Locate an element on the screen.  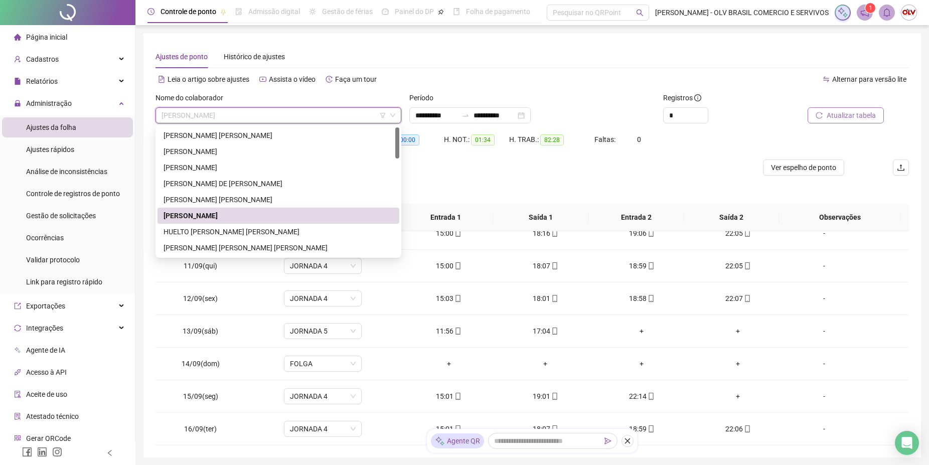
span: Validar protocolo is located at coordinates (53, 260).